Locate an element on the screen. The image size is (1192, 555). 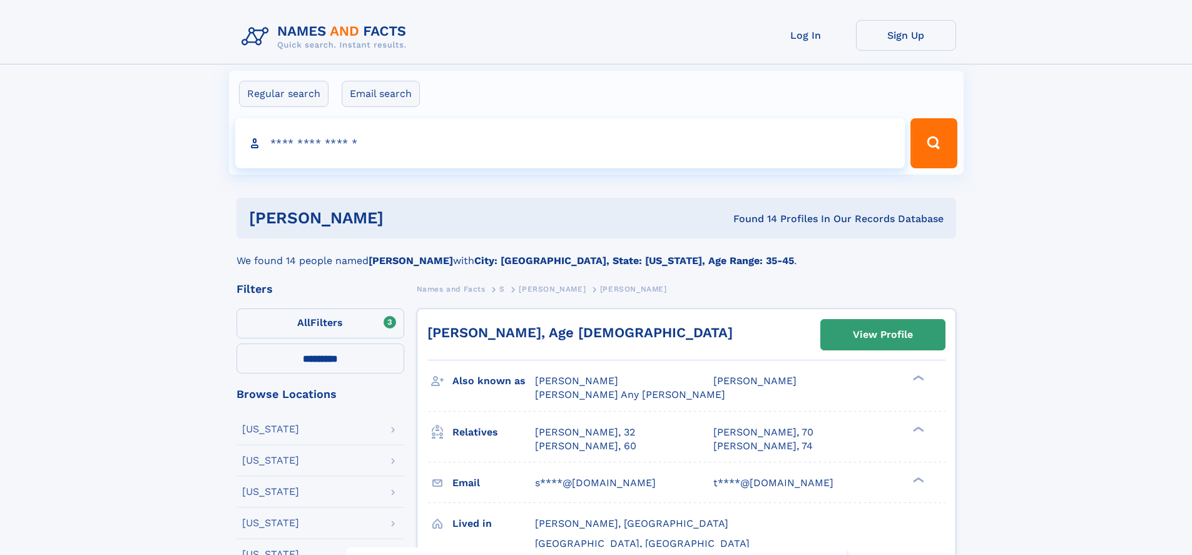
span: All is located at coordinates (303, 322).